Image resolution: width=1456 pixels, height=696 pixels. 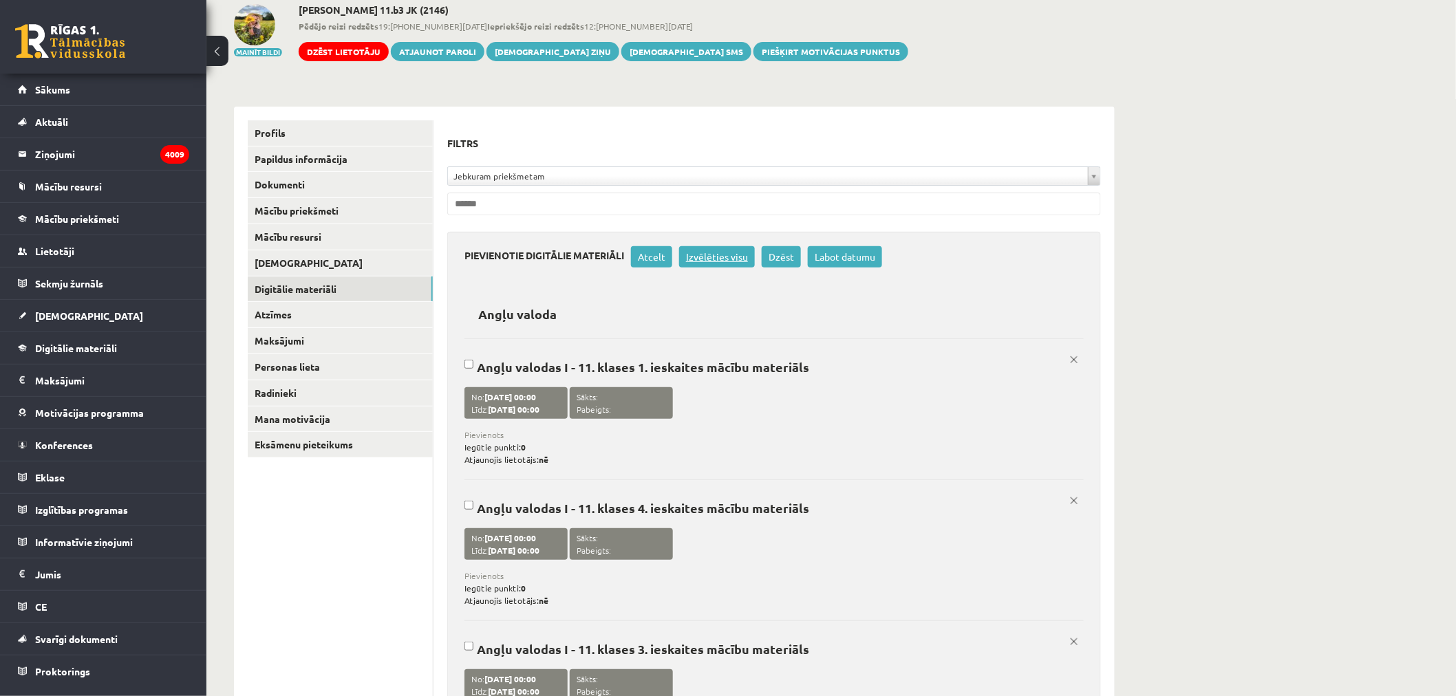 I want to click on i: 4009, so click(x=175, y=154).